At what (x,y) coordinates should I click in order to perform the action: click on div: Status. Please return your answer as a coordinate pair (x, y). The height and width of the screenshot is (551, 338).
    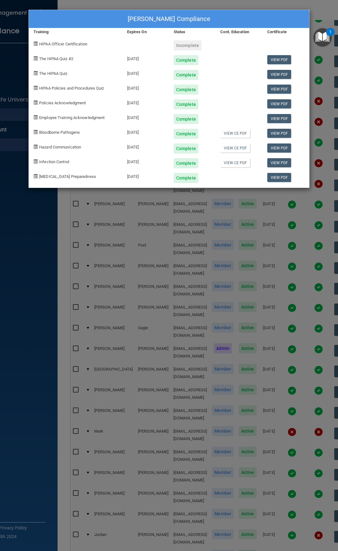
    Looking at the image, I should click on (192, 32).